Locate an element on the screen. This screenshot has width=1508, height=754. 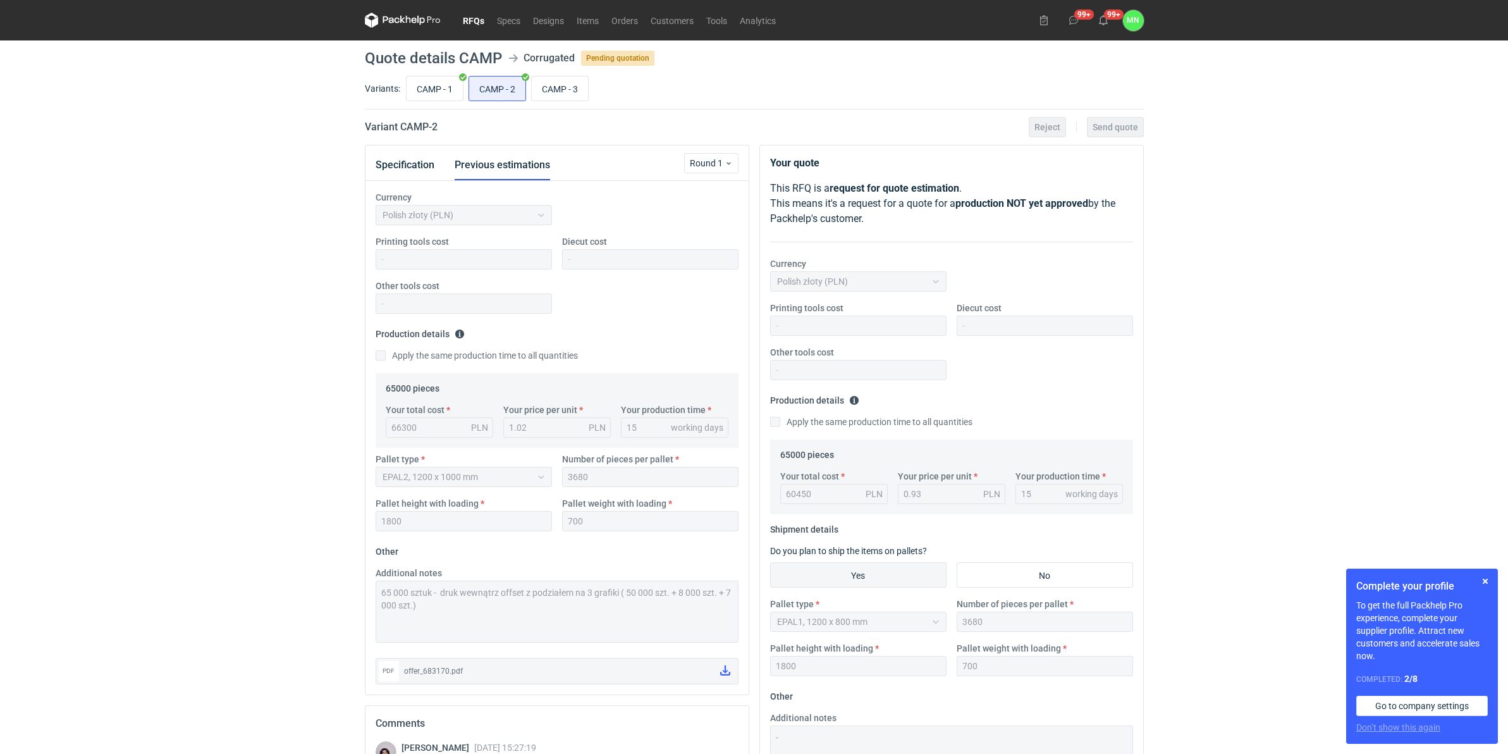
textarea: 65 000 sztuk - druk wewnątrz offset z podziałem na 3 grafiki ( 50 000 szt. + 8 000 szt. + 7 000 s... is located at coordinates (557, 611).